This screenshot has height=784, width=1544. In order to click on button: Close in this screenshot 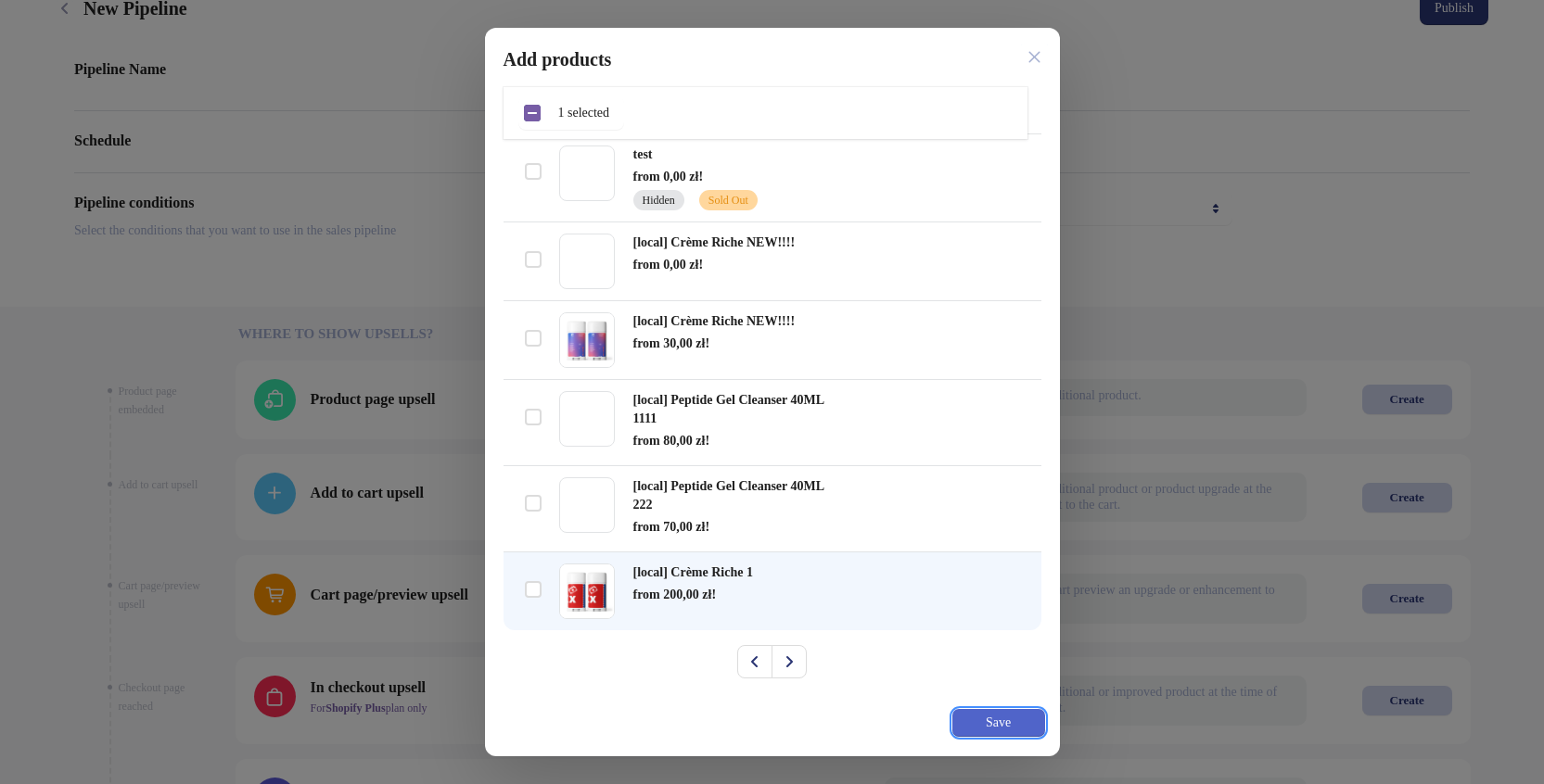, I will do `click(1034, 56)`.